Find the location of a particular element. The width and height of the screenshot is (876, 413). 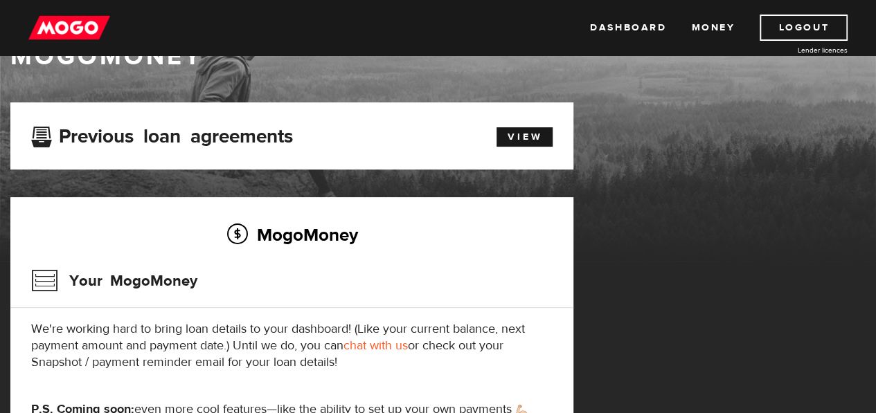

img: mogo_logo-11ee424be714fa7cbb0f0f49df9e16ec.png is located at coordinates (69, 28).